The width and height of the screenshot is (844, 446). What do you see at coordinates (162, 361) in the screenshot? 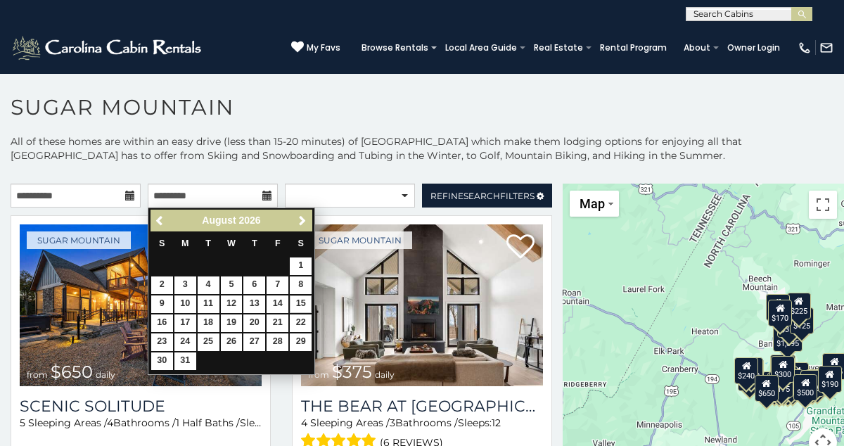
I see `a: 30` at bounding box center [162, 361].